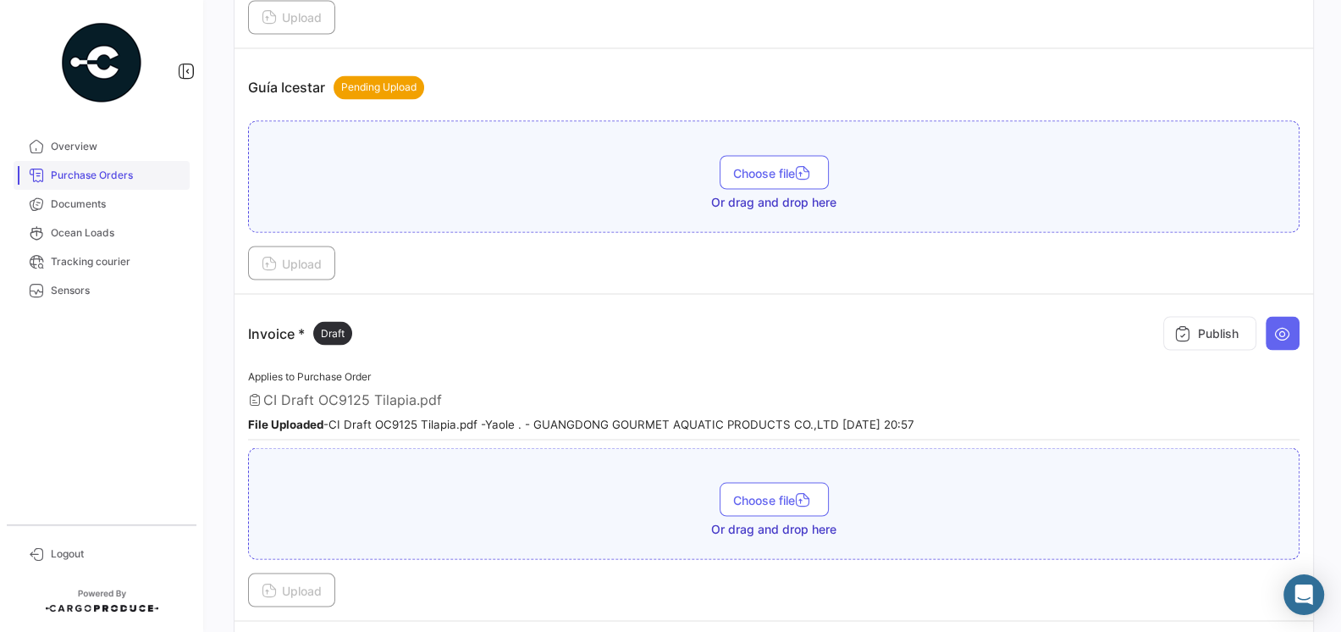  Describe the element at coordinates (285, 423) in the screenshot. I see `b: File Uploaded` at that location.